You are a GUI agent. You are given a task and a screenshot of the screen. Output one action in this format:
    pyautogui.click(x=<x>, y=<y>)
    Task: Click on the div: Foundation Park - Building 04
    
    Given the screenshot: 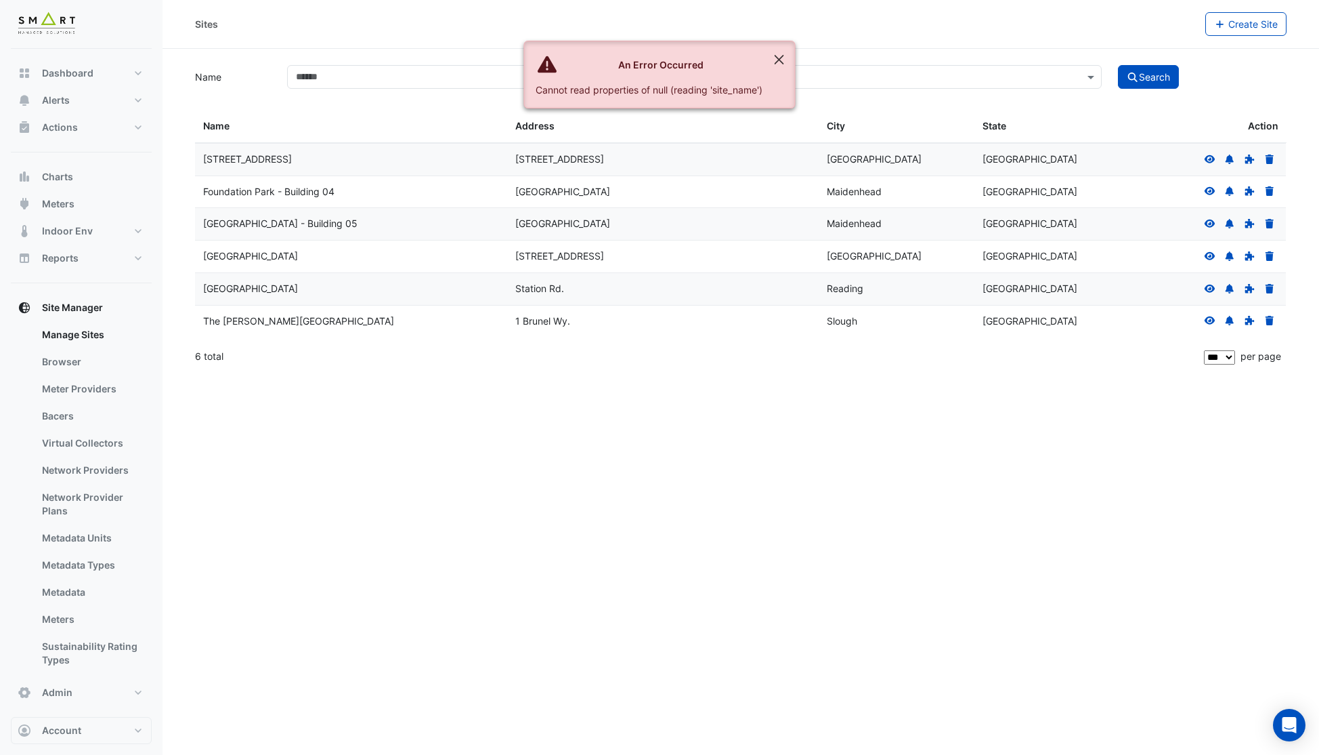 What is the action you would take?
    pyautogui.click(x=351, y=192)
    